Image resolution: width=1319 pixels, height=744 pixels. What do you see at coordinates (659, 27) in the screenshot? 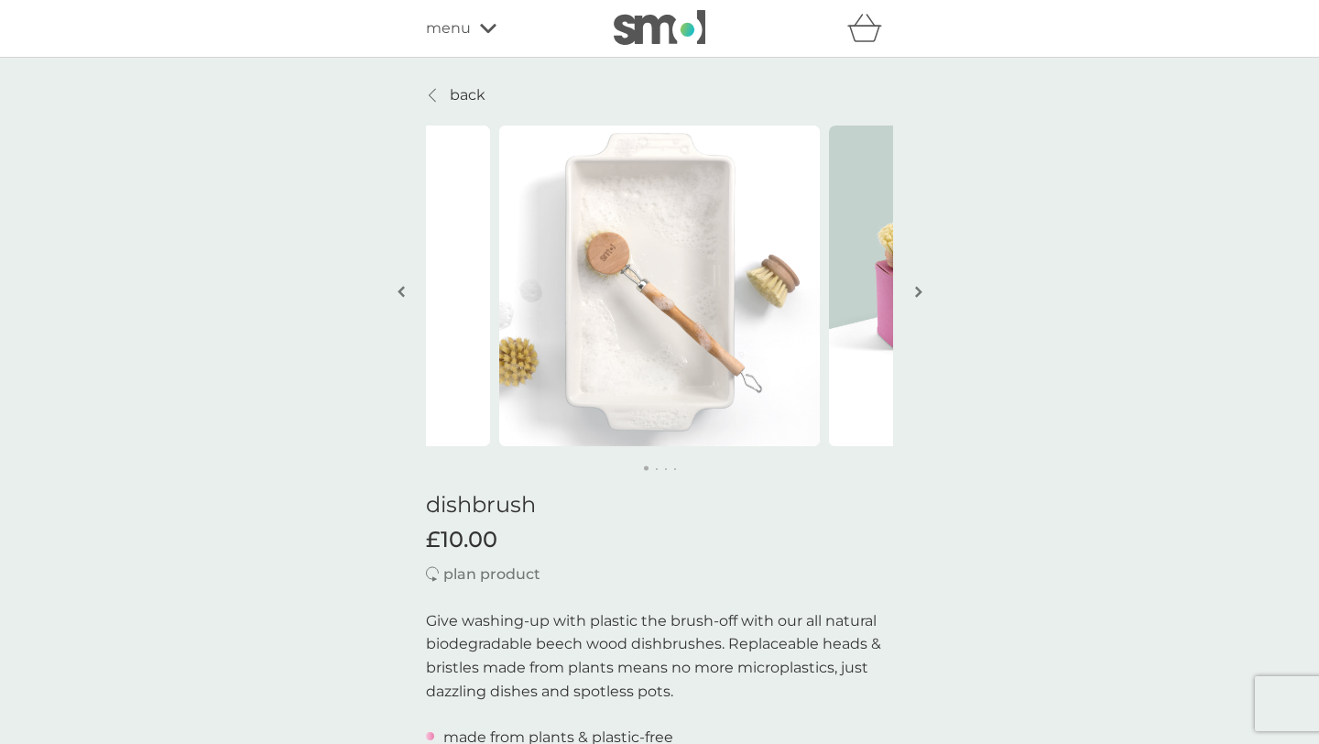
I see `img: smol` at bounding box center [659, 27].